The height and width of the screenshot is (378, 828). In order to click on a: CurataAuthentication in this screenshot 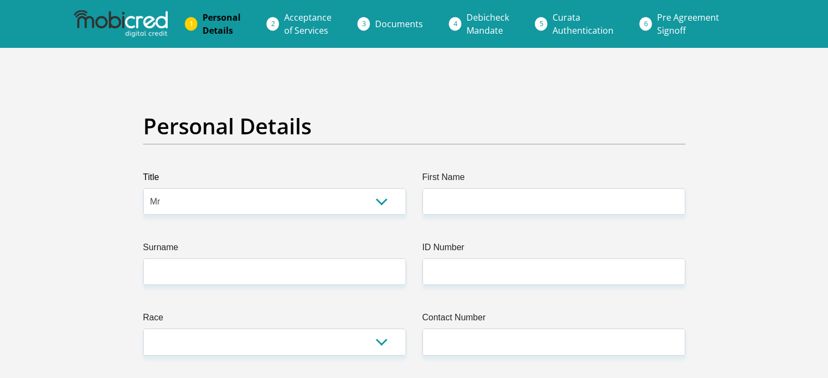, I will do `click(583, 24)`.